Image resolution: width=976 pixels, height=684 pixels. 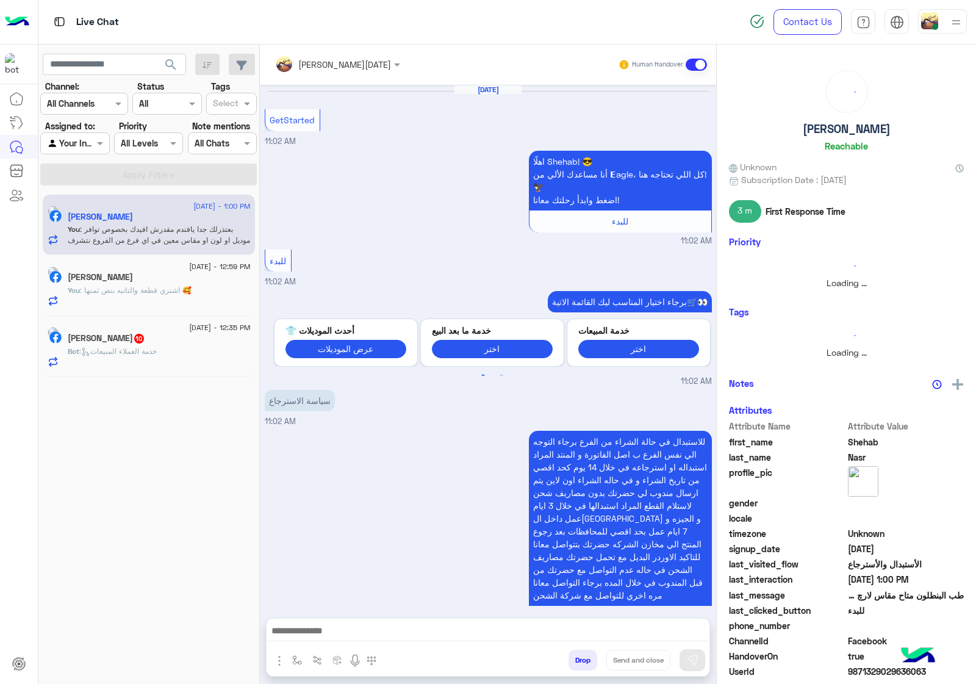 I want to click on span: last_clicked_button, so click(x=787, y=610).